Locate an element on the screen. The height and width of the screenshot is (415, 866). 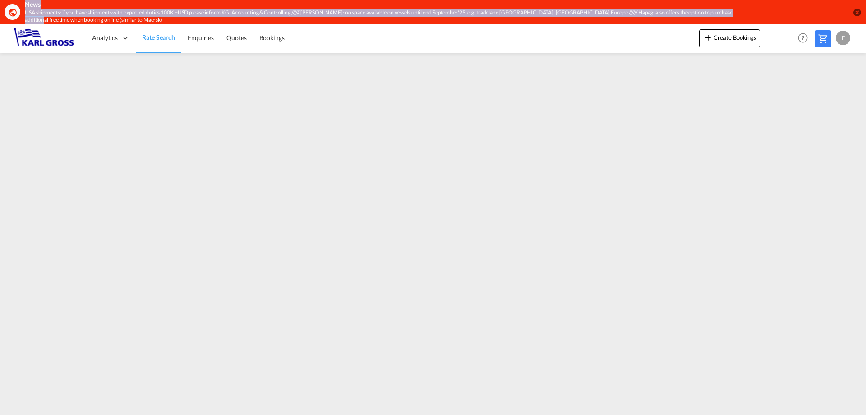
md-icon: icon-plus 400-fg is located at coordinates (708, 37).